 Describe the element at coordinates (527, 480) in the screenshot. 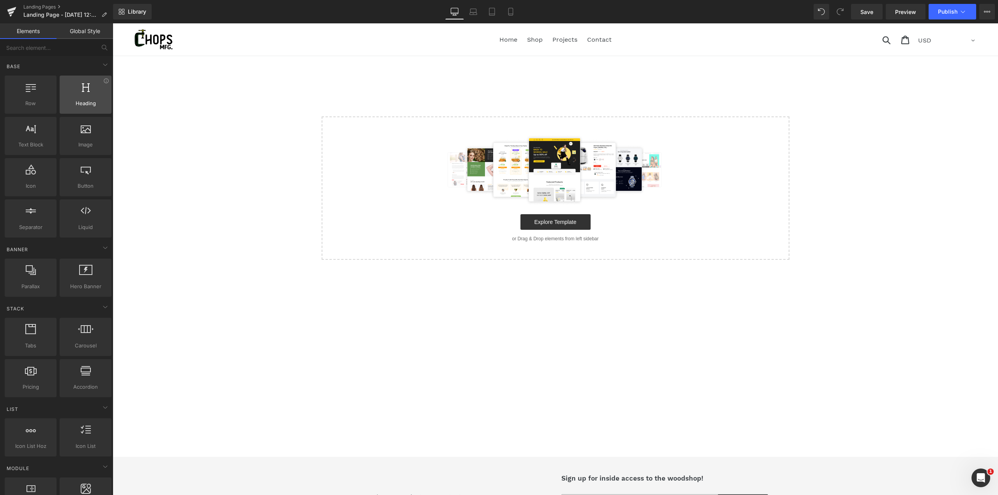

I see `input: Email address` at that location.